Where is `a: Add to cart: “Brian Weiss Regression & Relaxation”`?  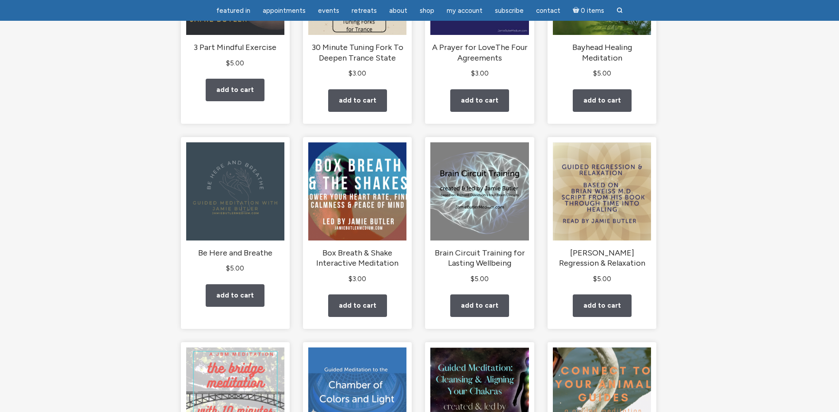
a: Add to cart: “Brian Weiss Regression & Relaxation” is located at coordinates (602, 305).